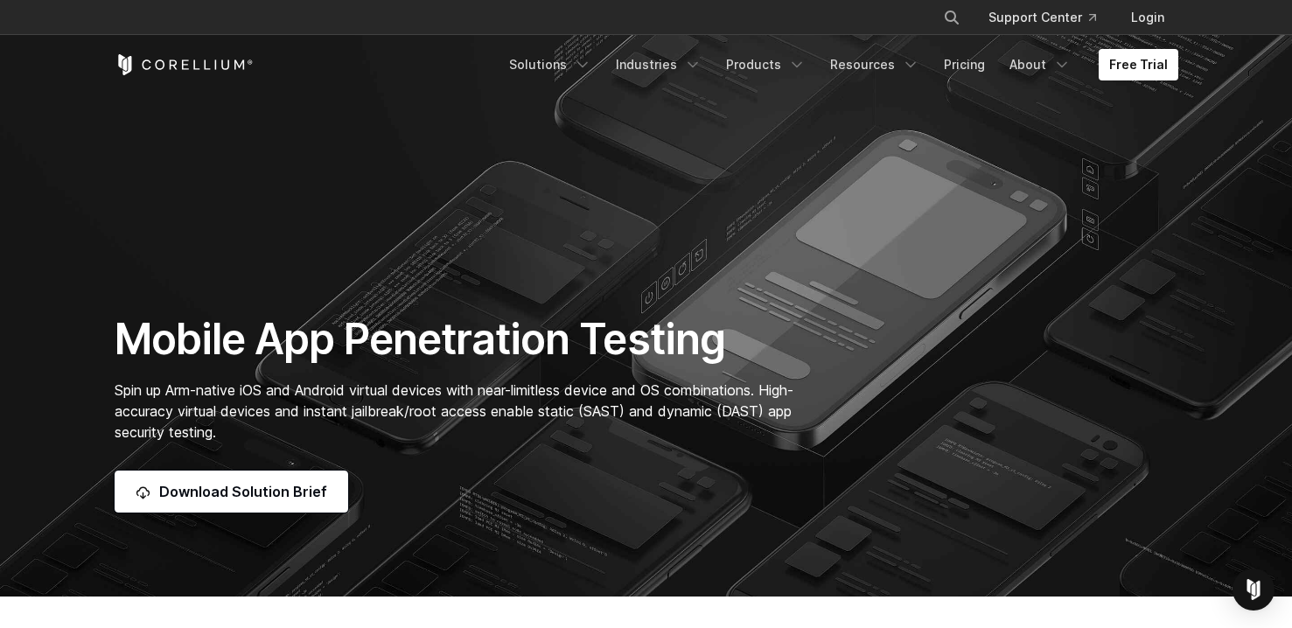 Image resolution: width=1292 pixels, height=628 pixels. I want to click on a: Resources, so click(875, 65).